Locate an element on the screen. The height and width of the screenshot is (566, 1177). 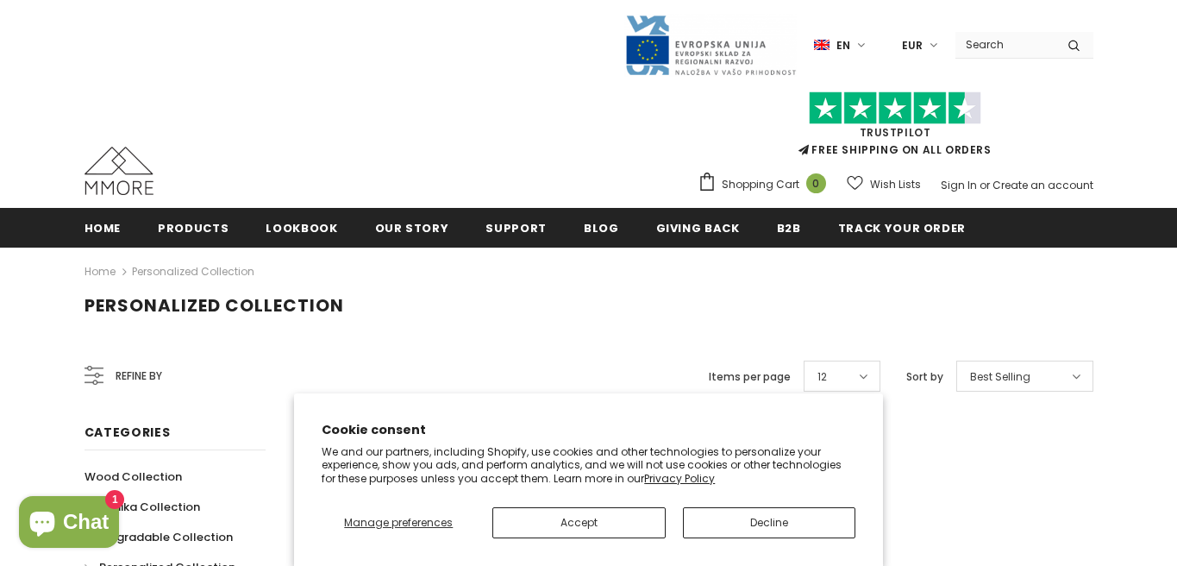
span: Categories is located at coordinates (128, 432).